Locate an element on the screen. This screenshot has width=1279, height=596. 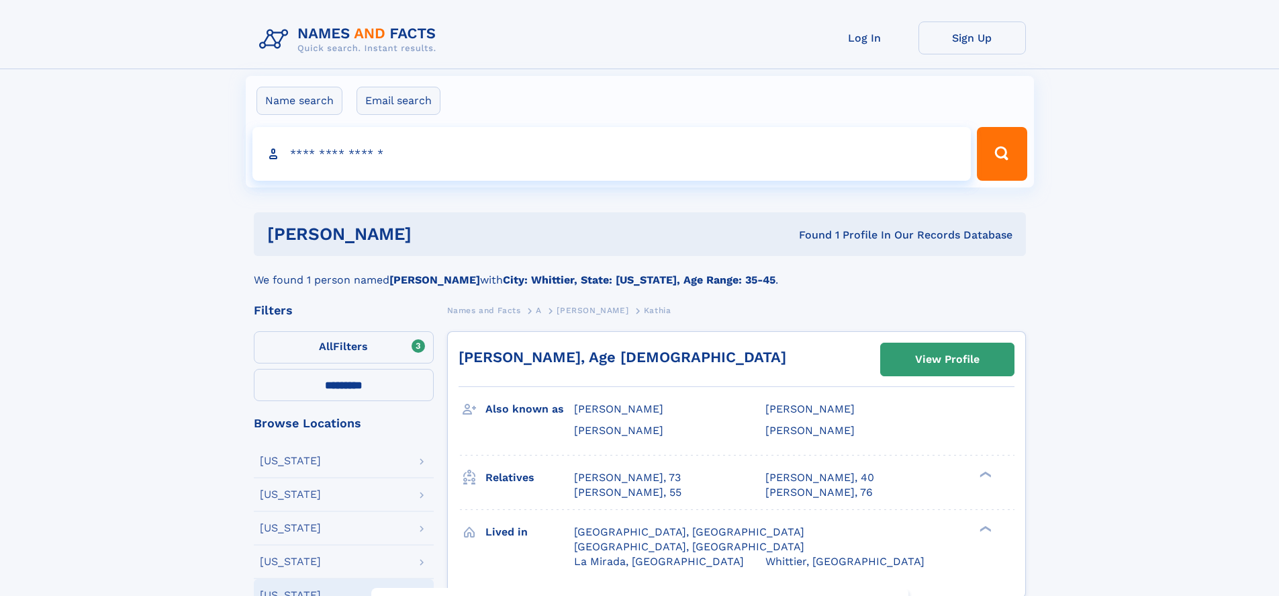
button: Search Button is located at coordinates (1002, 154).